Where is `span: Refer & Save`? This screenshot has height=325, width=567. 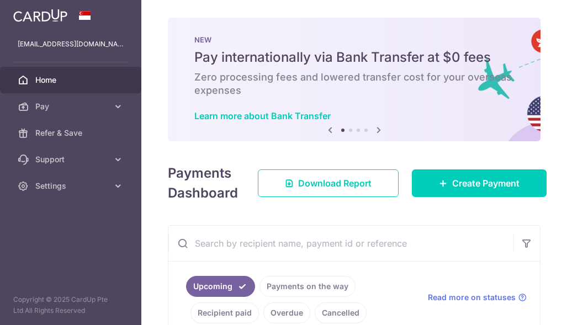
span: Refer & Save is located at coordinates (72, 133).